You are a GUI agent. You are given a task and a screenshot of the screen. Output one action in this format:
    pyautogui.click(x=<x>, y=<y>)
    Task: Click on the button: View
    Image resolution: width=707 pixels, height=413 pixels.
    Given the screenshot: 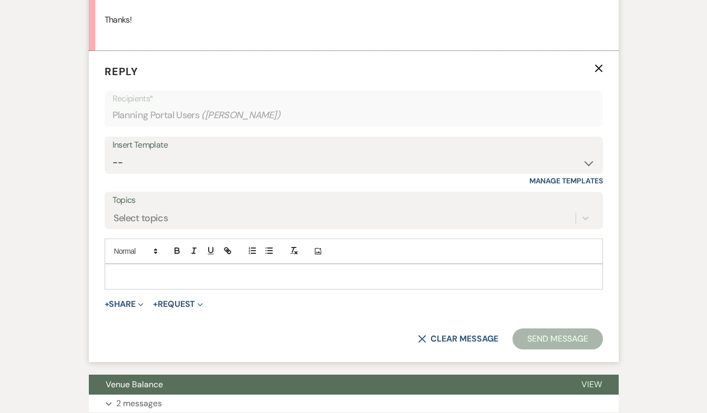 What is the action you would take?
    pyautogui.click(x=592, y=385)
    